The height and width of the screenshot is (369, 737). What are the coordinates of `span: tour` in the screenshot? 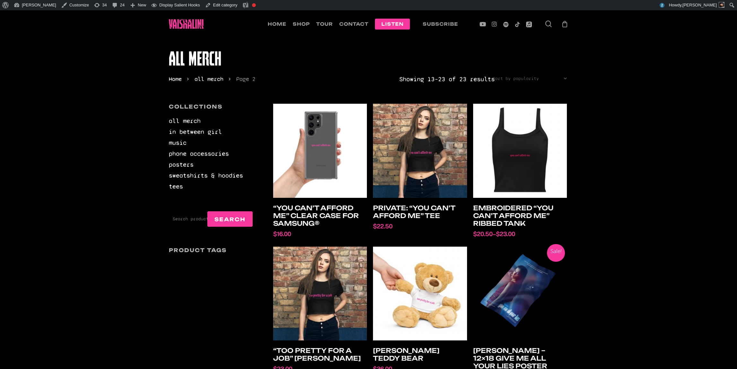 It's located at (324, 24).